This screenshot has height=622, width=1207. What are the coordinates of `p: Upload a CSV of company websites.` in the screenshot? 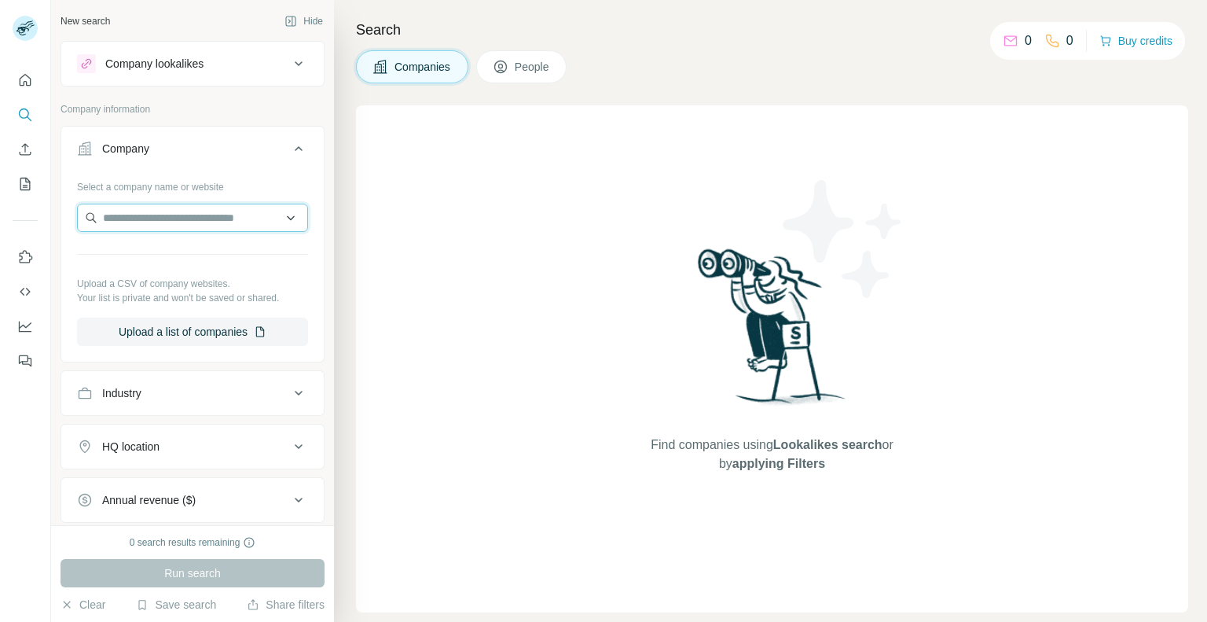 It's located at (193, 284).